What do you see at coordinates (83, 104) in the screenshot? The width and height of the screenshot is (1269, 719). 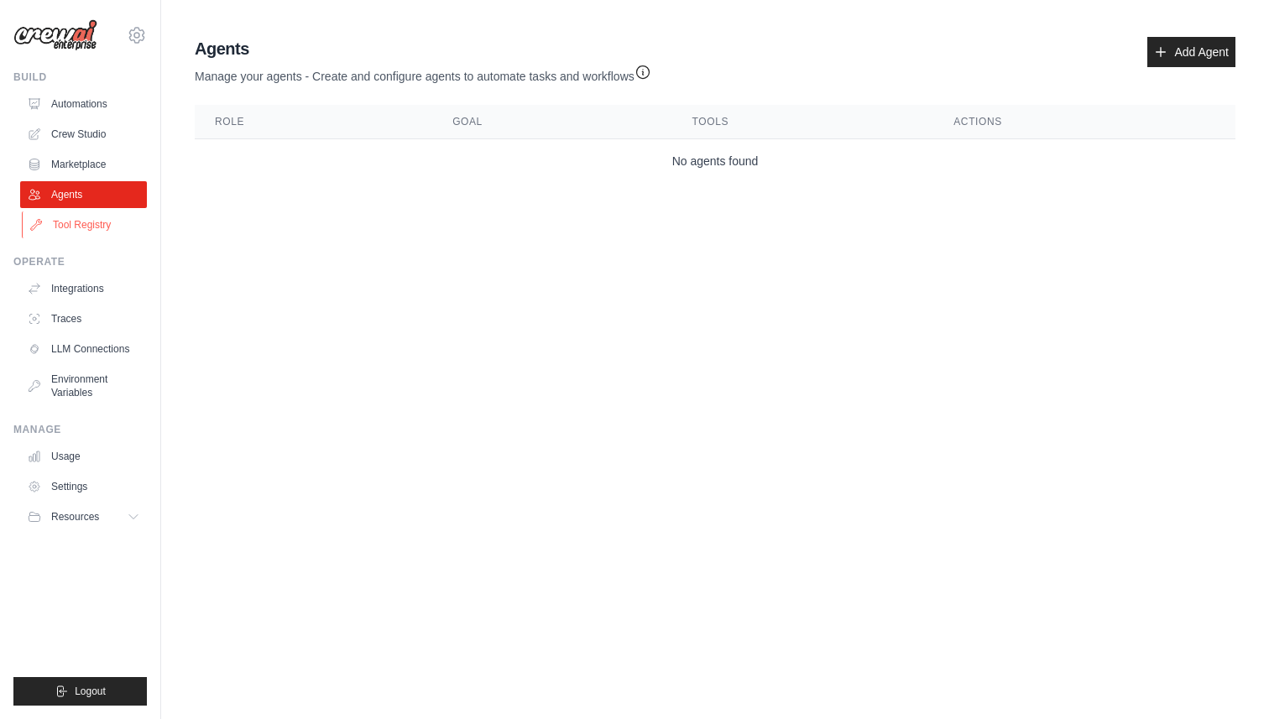 I see `a: Automations` at bounding box center [83, 104].